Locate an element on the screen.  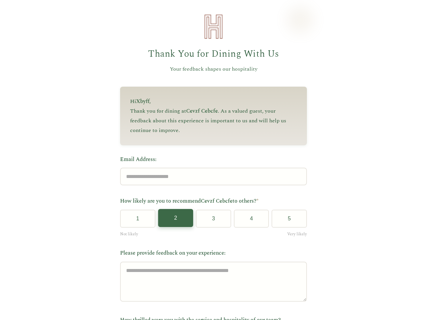
label: Email Address: is located at coordinates (213, 160).